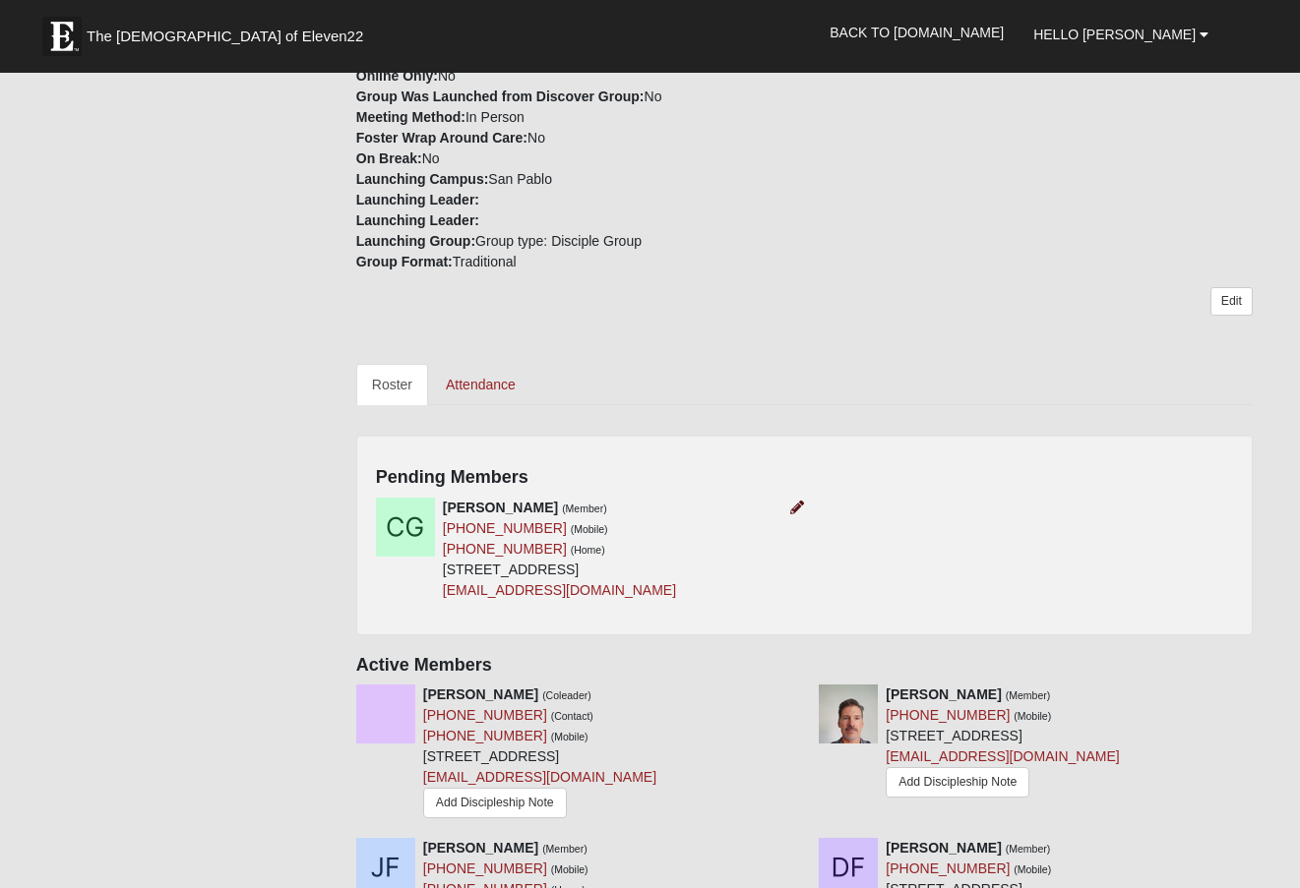  What do you see at coordinates (500, 96) in the screenshot?
I see `strong: Group Was Launched from Discover Group:` at bounding box center [500, 96].